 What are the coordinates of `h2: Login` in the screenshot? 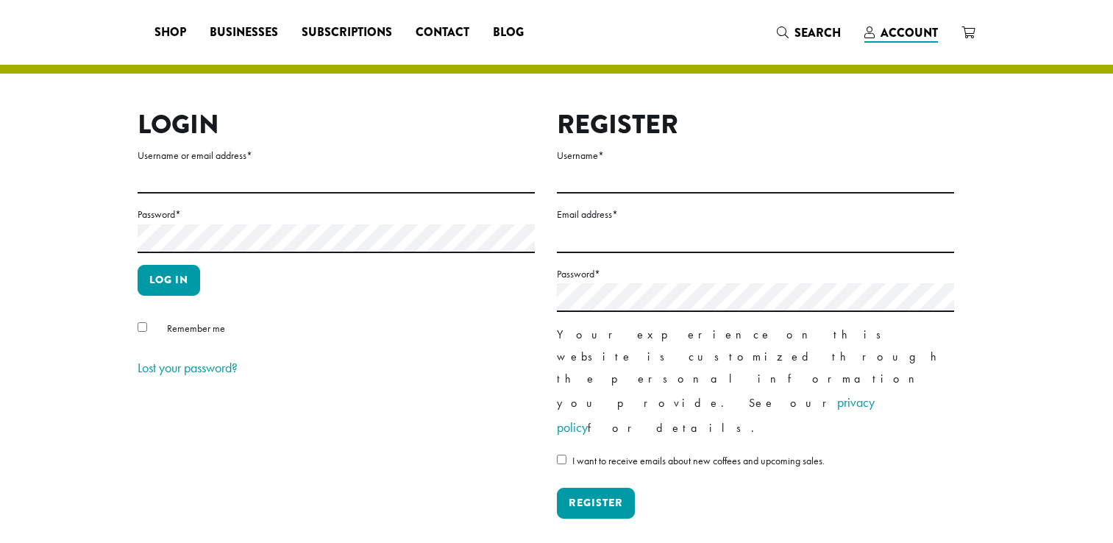 It's located at (336, 124).